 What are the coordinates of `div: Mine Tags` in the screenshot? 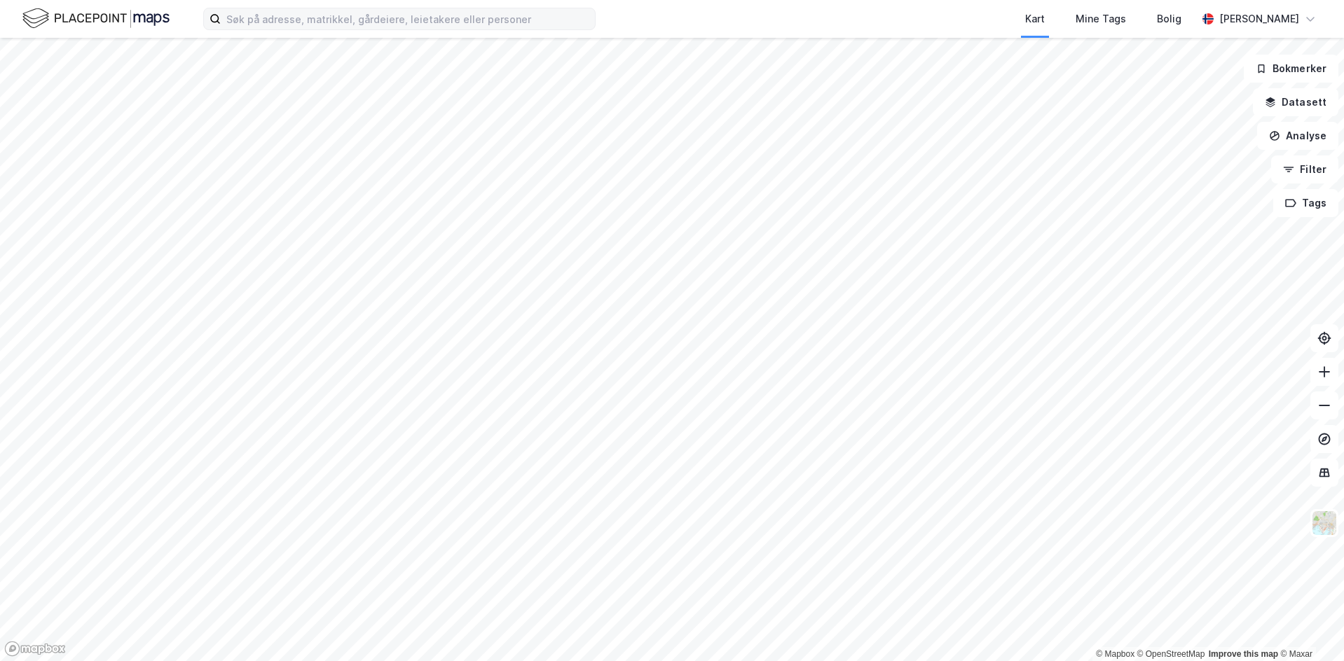 It's located at (1101, 19).